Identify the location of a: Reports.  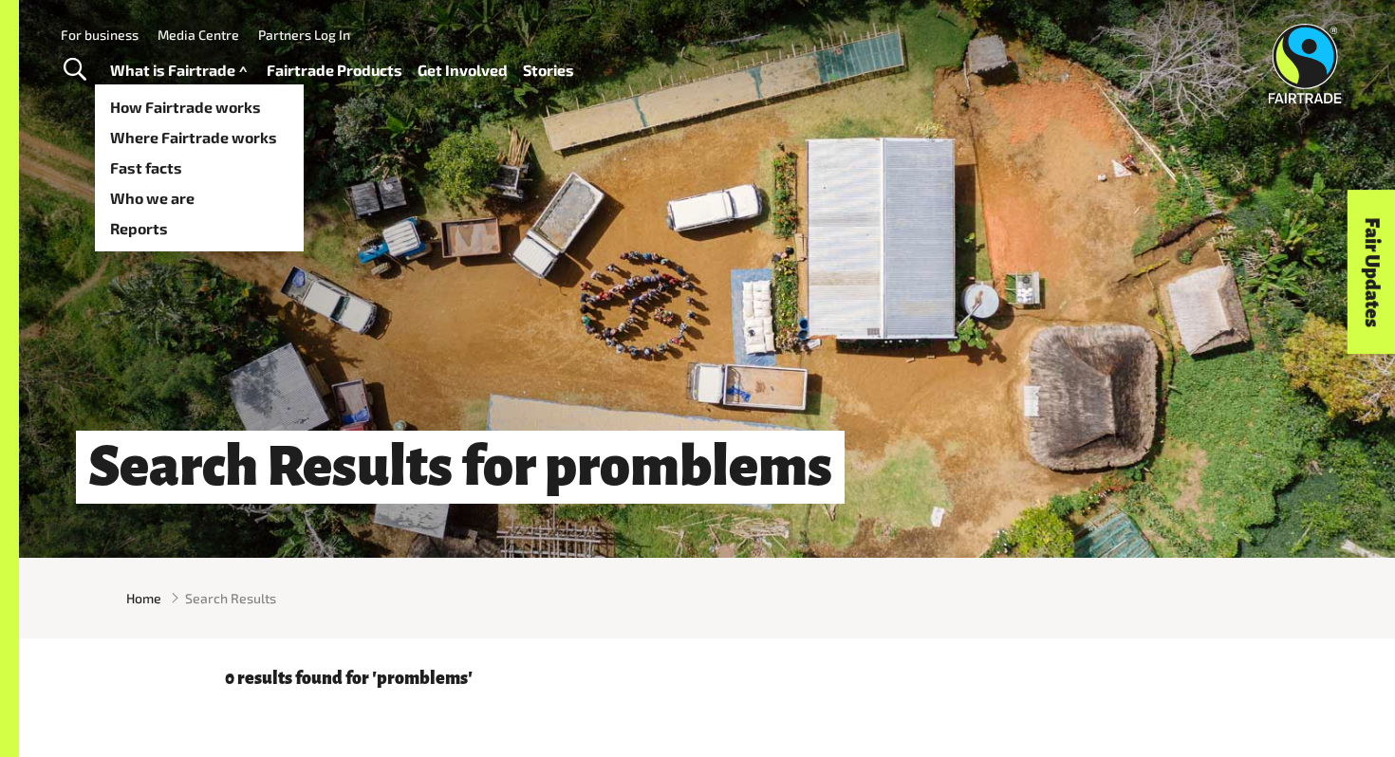
(199, 229).